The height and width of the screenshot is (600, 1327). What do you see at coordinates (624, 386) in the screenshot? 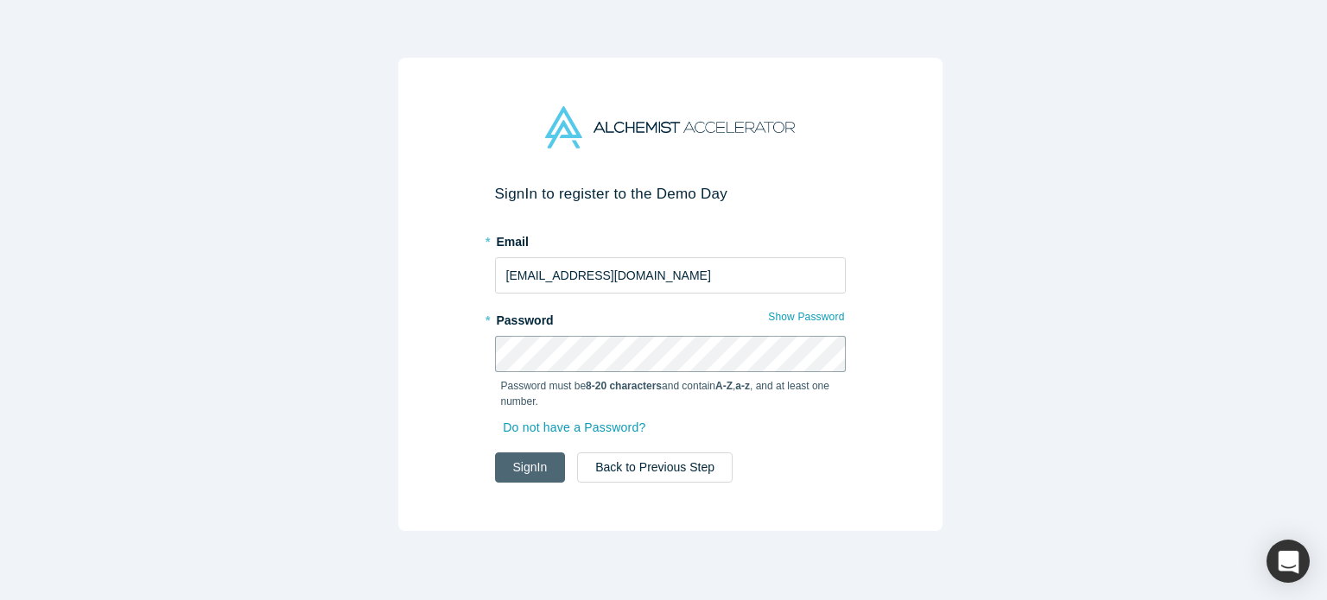
I see `strong: 8-20 characters` at bounding box center [624, 386].